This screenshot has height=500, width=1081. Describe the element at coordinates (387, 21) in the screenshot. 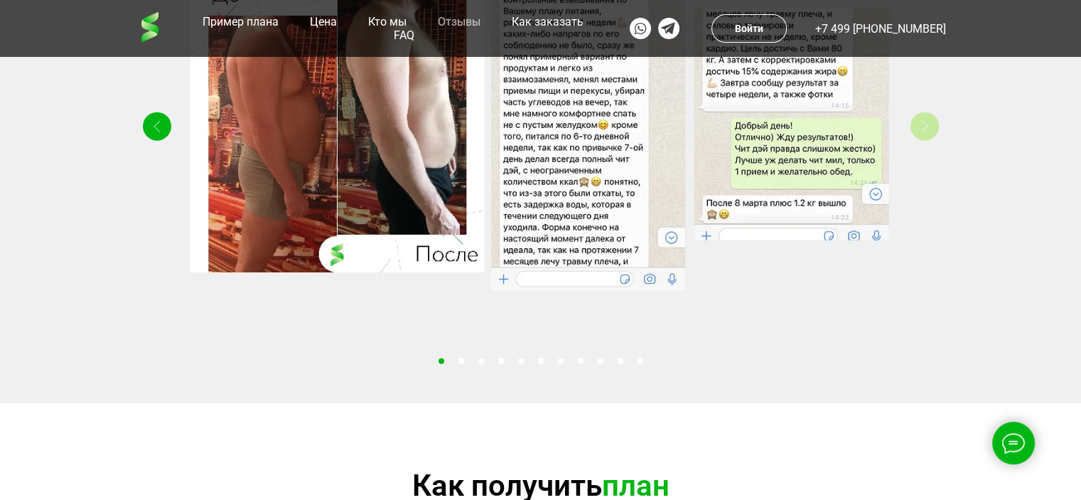

I see `a: Кто мы` at that location.